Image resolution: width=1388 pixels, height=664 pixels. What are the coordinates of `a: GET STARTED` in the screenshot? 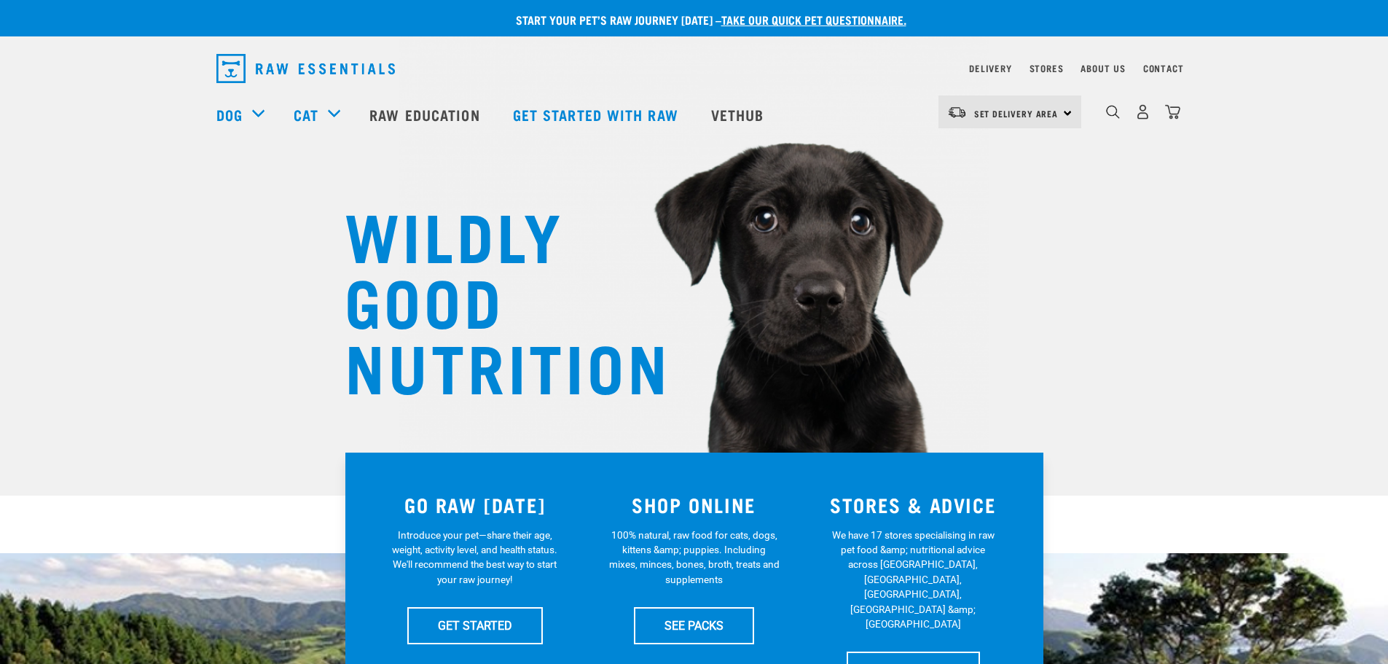 It's located at (475, 625).